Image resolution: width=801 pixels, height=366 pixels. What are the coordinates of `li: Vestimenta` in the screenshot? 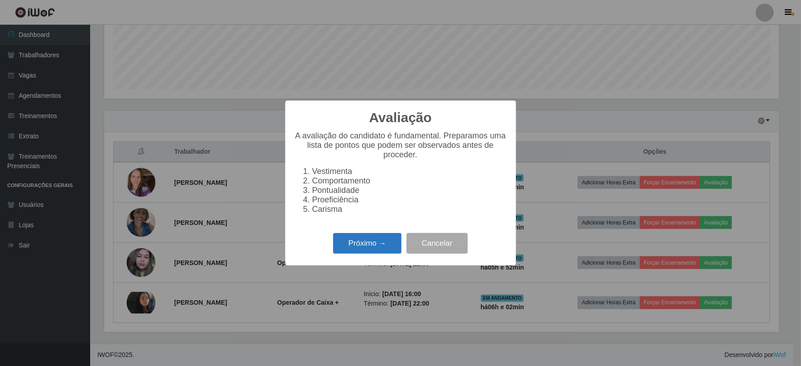 It's located at (410, 171).